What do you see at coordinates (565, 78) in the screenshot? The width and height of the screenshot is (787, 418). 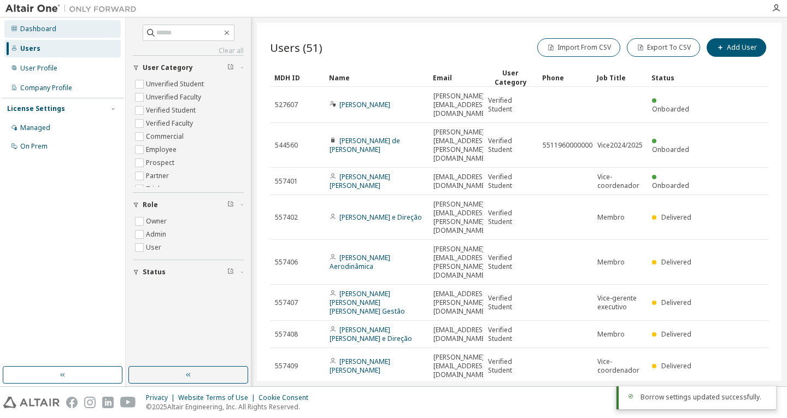 I see `div: Phone` at bounding box center [565, 78].